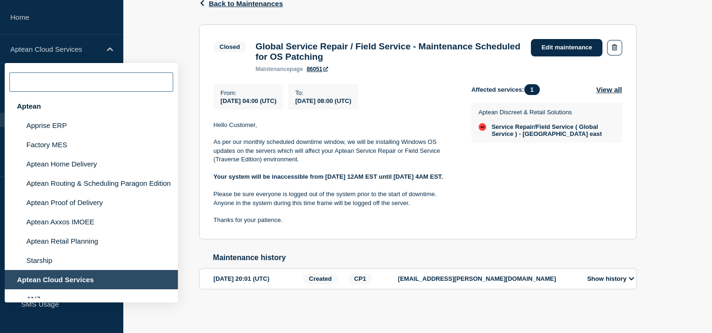 The width and height of the screenshot is (712, 333). What do you see at coordinates (91, 202) in the screenshot?
I see `li: Aptean Proof of Delivery` at bounding box center [91, 202].